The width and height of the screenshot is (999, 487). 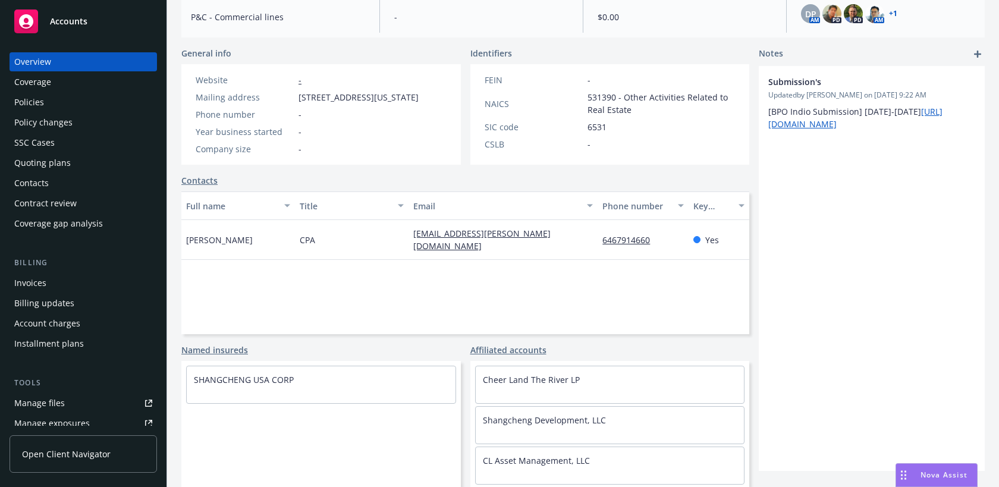 What do you see at coordinates (215, 350) in the screenshot?
I see `a: Named insureds` at bounding box center [215, 350].